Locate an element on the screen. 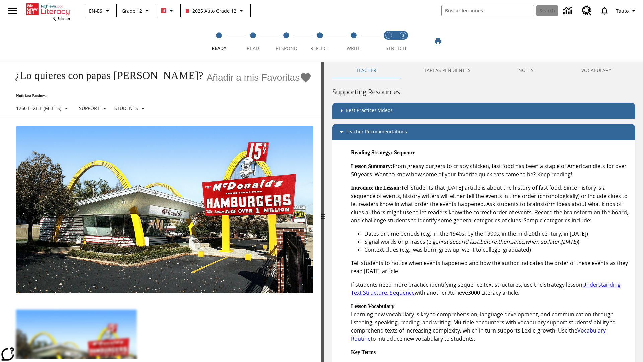  span: Reflect is located at coordinates (320, 48).